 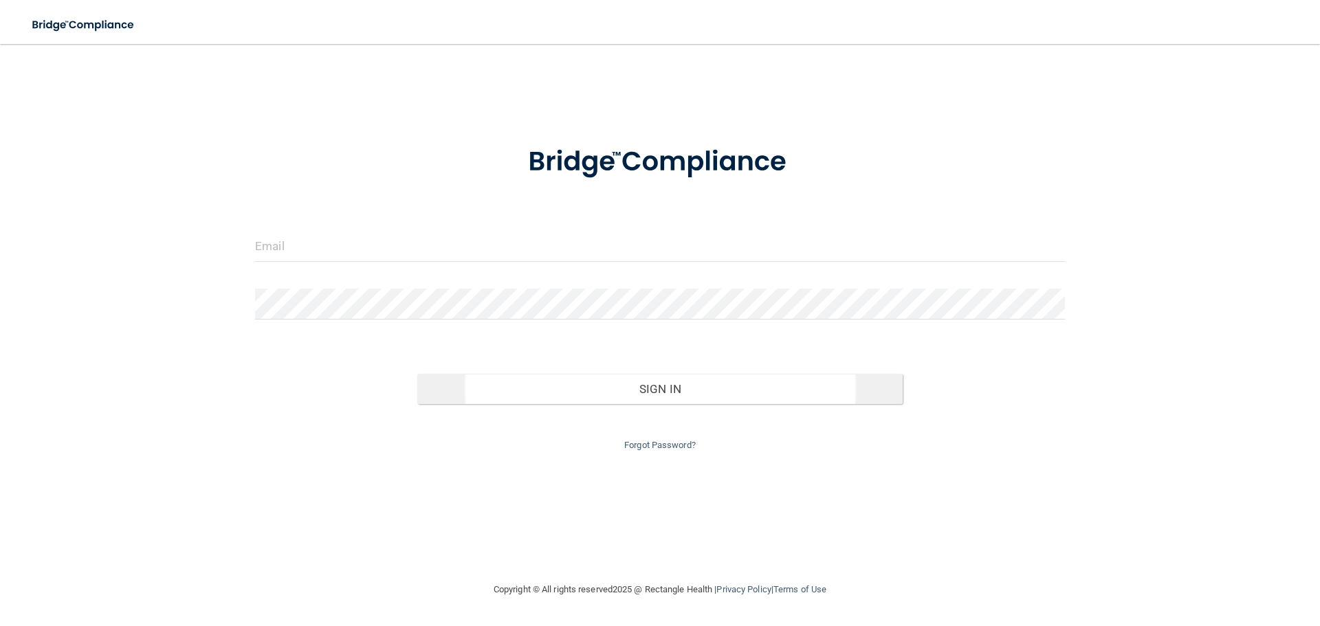 I want to click on a: Terms of Use, so click(x=799, y=589).